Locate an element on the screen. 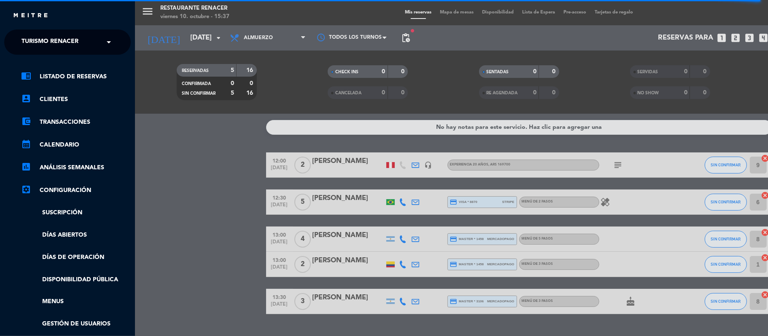 The image size is (768, 336). a: Gestión de usuarios is located at coordinates (76, 324).